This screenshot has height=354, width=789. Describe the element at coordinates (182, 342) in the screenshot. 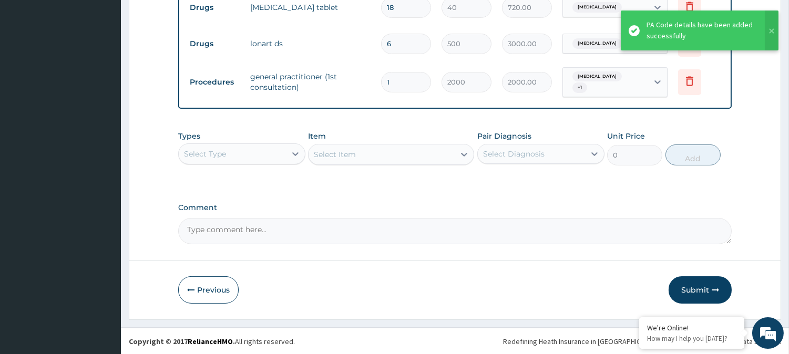

I see `strong: Copyright © 2017 .` at that location.